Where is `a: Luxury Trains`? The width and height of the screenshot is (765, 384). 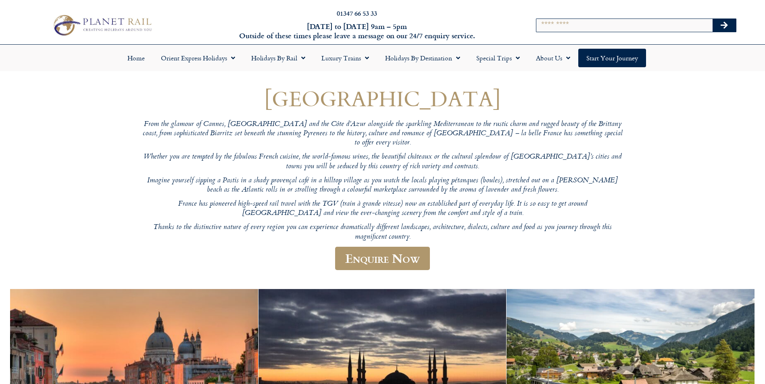 a: Luxury Trains is located at coordinates (345, 58).